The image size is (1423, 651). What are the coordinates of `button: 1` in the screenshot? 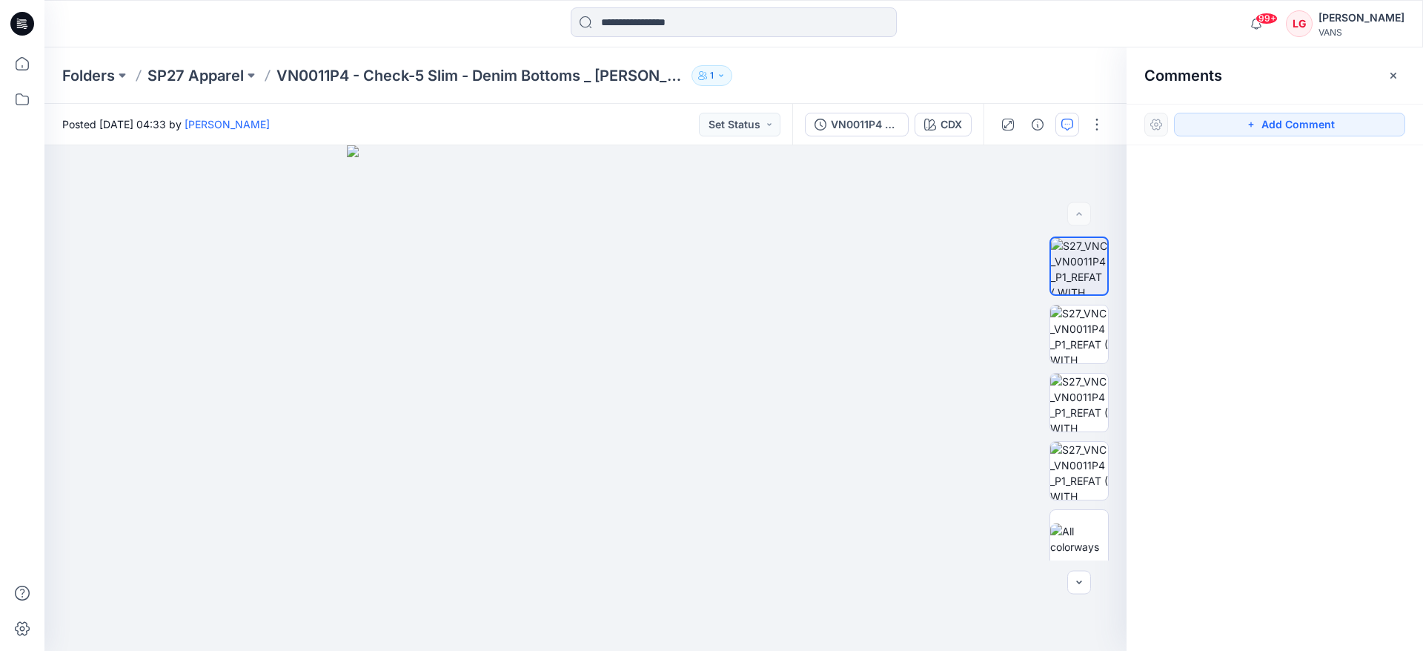 It's located at (712, 76).